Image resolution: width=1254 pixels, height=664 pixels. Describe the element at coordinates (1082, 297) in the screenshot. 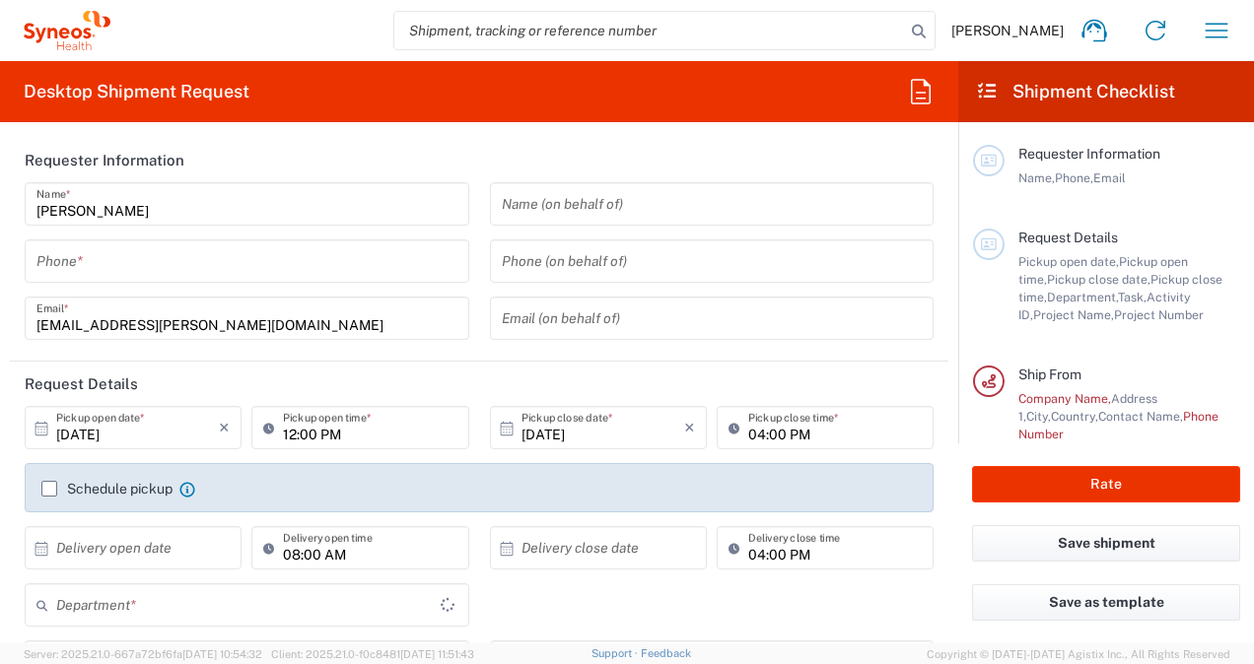

I see `span: Department,` at that location.